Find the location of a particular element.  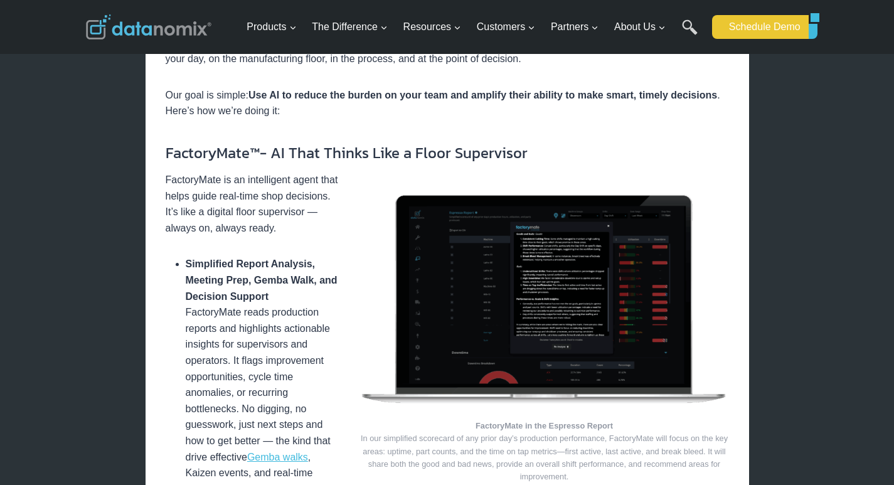

figcaption: In our simplified scorecard of any prior day’s production performance, FactoryMate will focus on ... is located at coordinates (545, 452).